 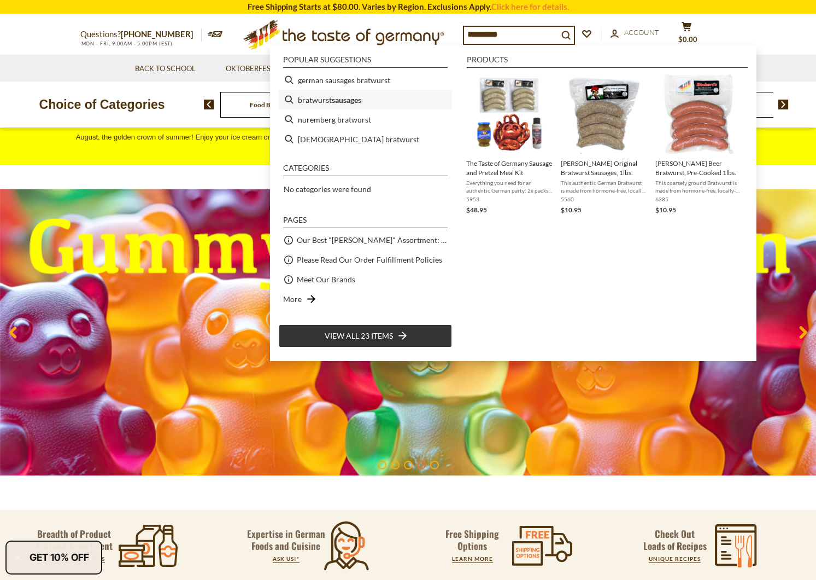 I want to click on p: Expertise in German Foods and Cuisine, so click(x=286, y=540).